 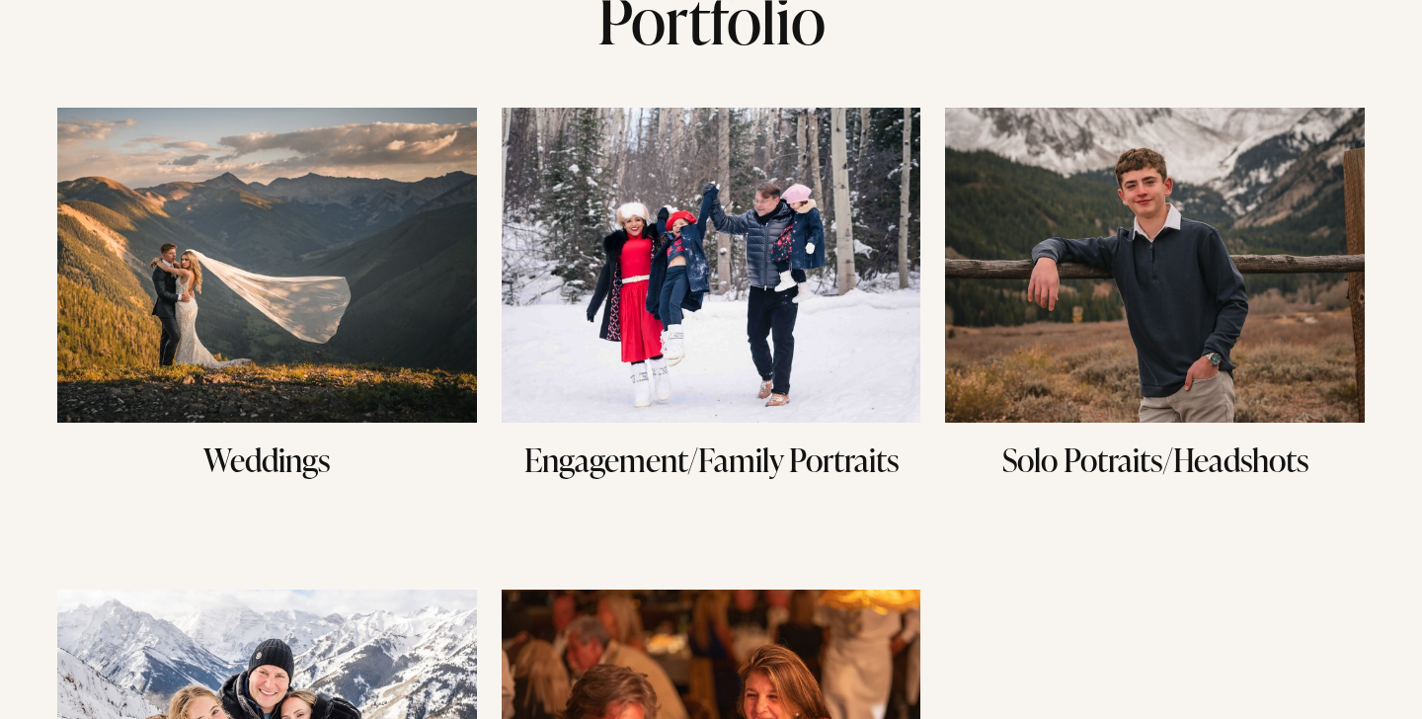 I want to click on img: Weddings, so click(x=267, y=265).